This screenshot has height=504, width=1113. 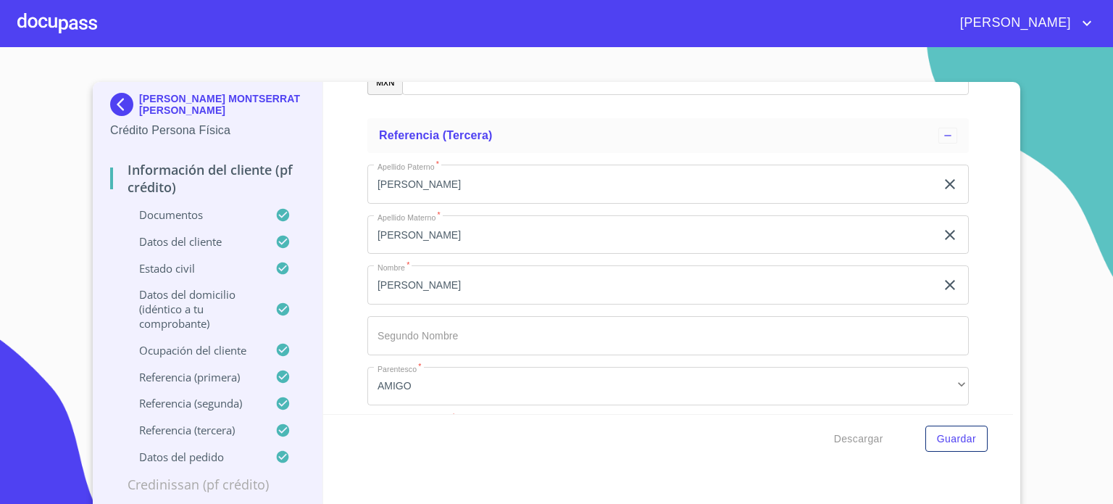 What do you see at coordinates (193, 377) in the screenshot?
I see `p: Referencia (primera)` at bounding box center [193, 377].